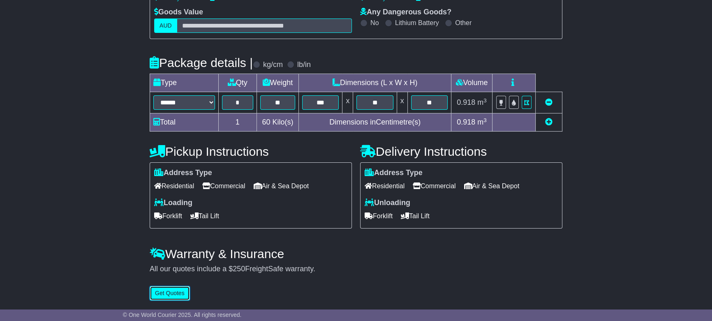  What do you see at coordinates (178, 12) in the screenshot?
I see `label: Goods Value` at bounding box center [178, 12].